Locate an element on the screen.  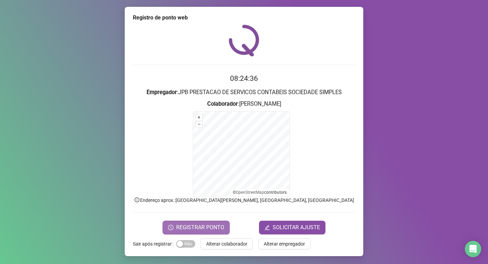
div: Registro de ponto web is located at coordinates (244, 18).